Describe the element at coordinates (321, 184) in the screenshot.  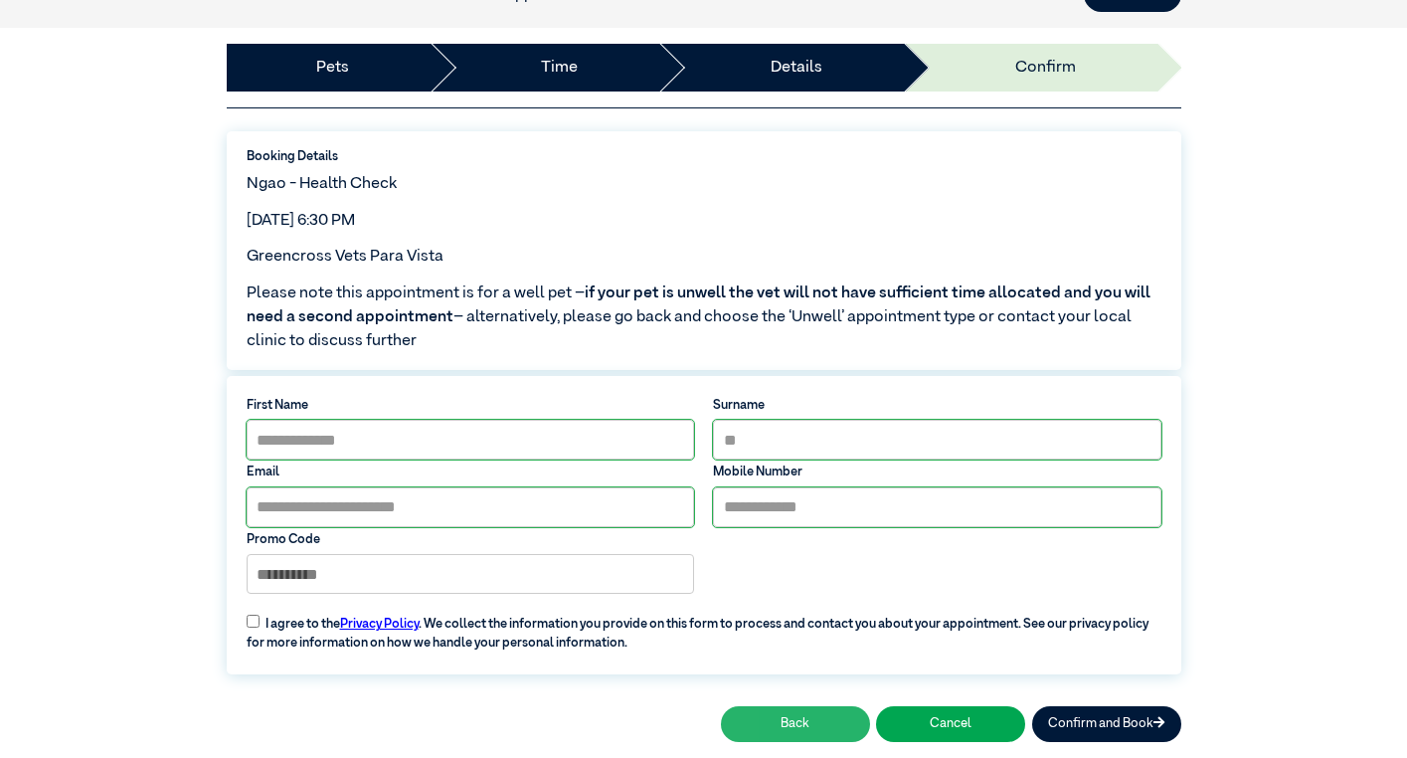
I see `span: Ngao - Health Check` at that location.